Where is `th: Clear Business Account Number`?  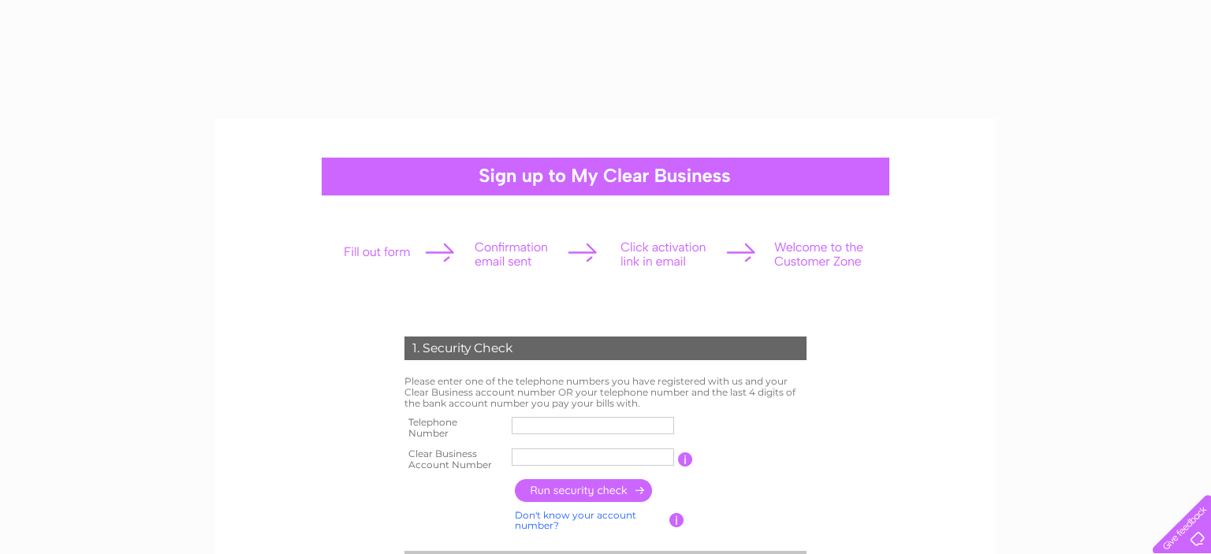
th: Clear Business Account Number is located at coordinates (454, 460).